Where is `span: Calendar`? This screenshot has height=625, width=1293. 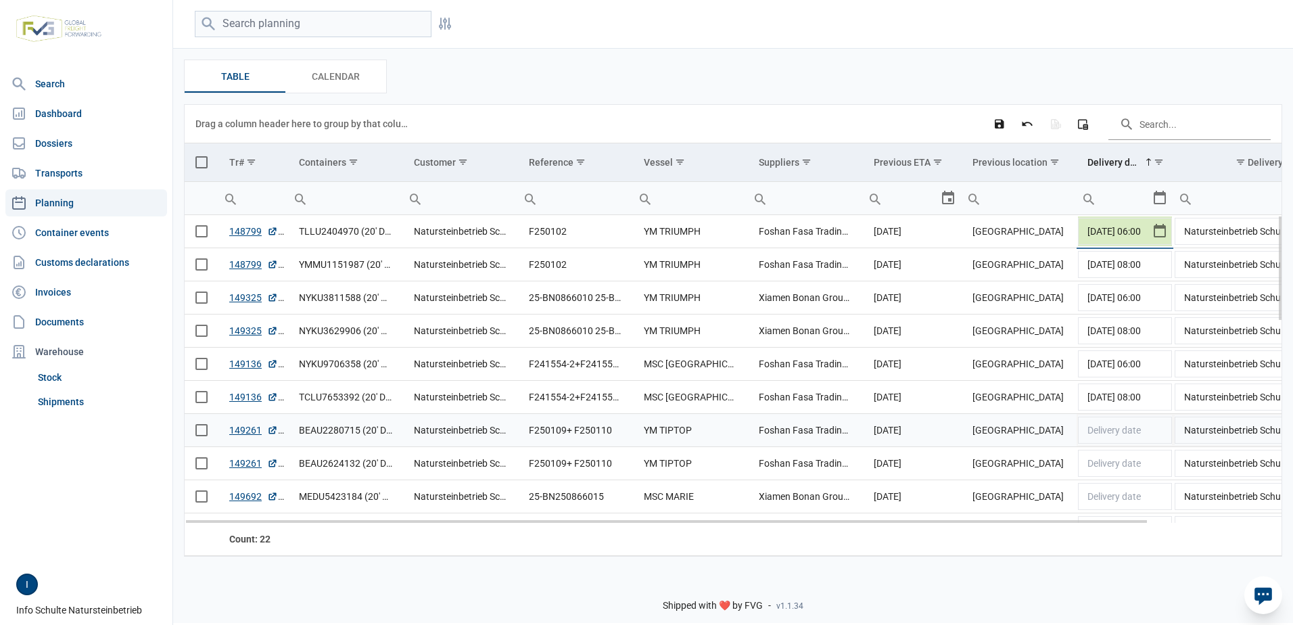
span: Calendar is located at coordinates (335, 76).